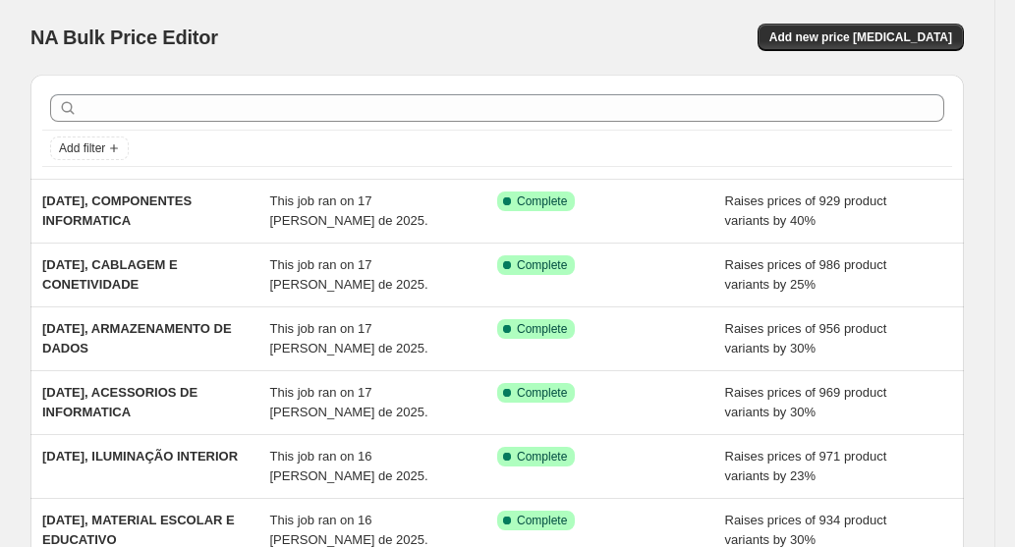  Describe the element at coordinates (89, 148) in the screenshot. I see `button: Add filter` at that location.